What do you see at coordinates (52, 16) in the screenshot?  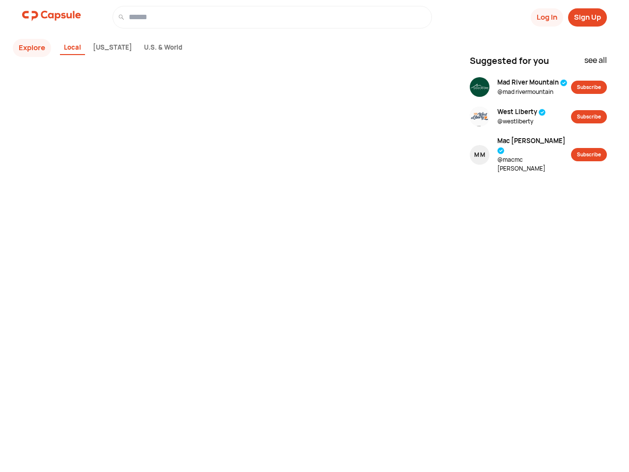 I see `img: logo` at bounding box center [52, 16].